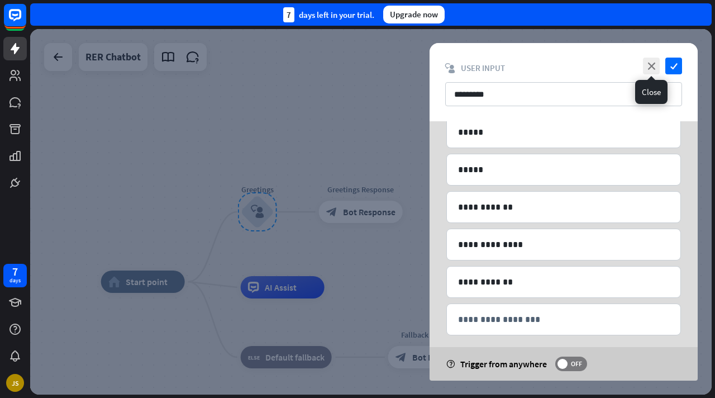 The image size is (715, 398). What do you see at coordinates (414, 15) in the screenshot?
I see `div: Upgrade now` at bounding box center [414, 15].